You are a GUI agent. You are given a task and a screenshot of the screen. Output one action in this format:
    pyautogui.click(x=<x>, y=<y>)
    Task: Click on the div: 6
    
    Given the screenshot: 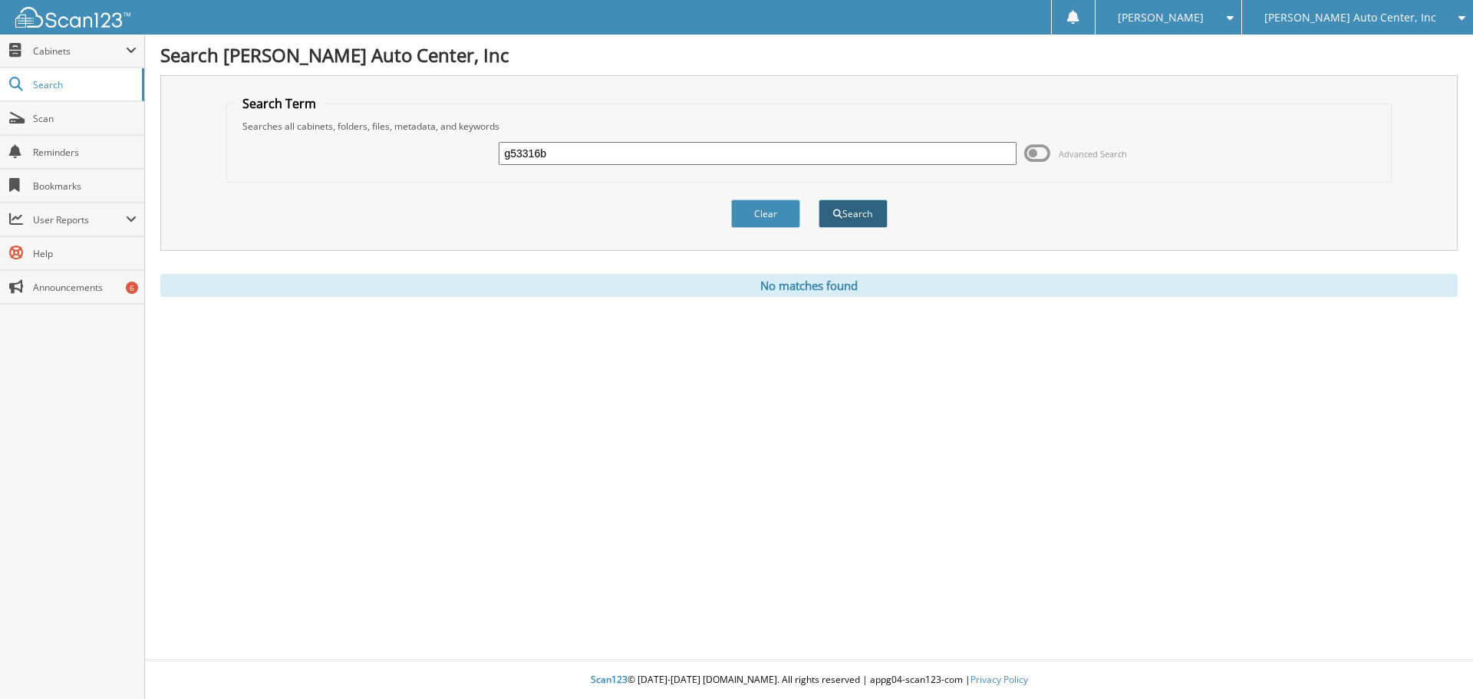 What is the action you would take?
    pyautogui.click(x=132, y=288)
    